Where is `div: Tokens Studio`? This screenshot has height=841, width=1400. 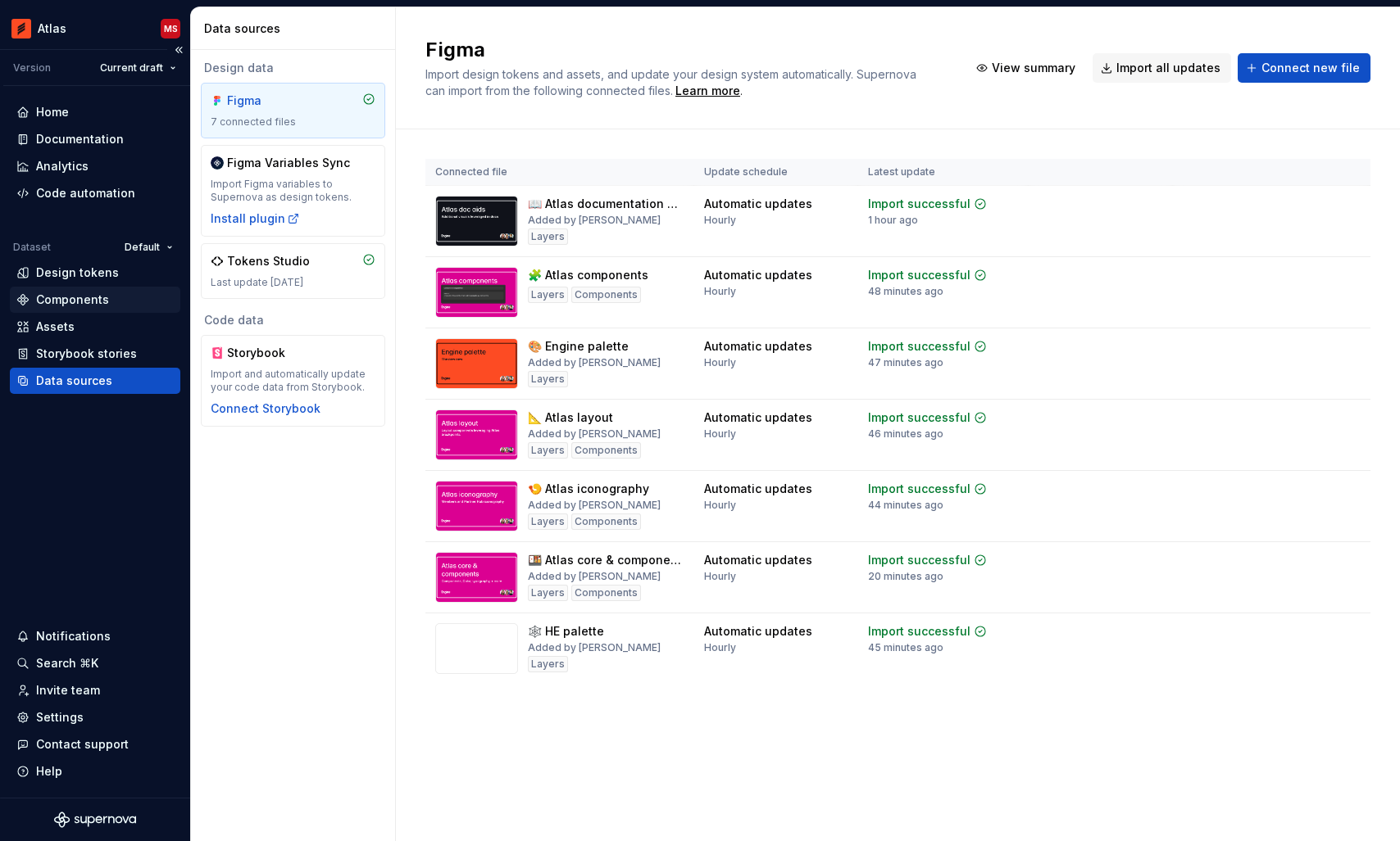
div: Tokens Studio is located at coordinates (268, 261).